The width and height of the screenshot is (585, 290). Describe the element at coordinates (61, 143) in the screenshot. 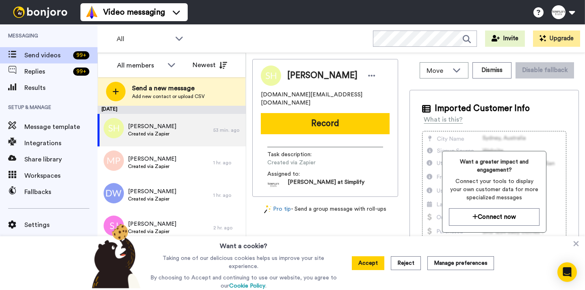

I see `span: Integrations` at that location.